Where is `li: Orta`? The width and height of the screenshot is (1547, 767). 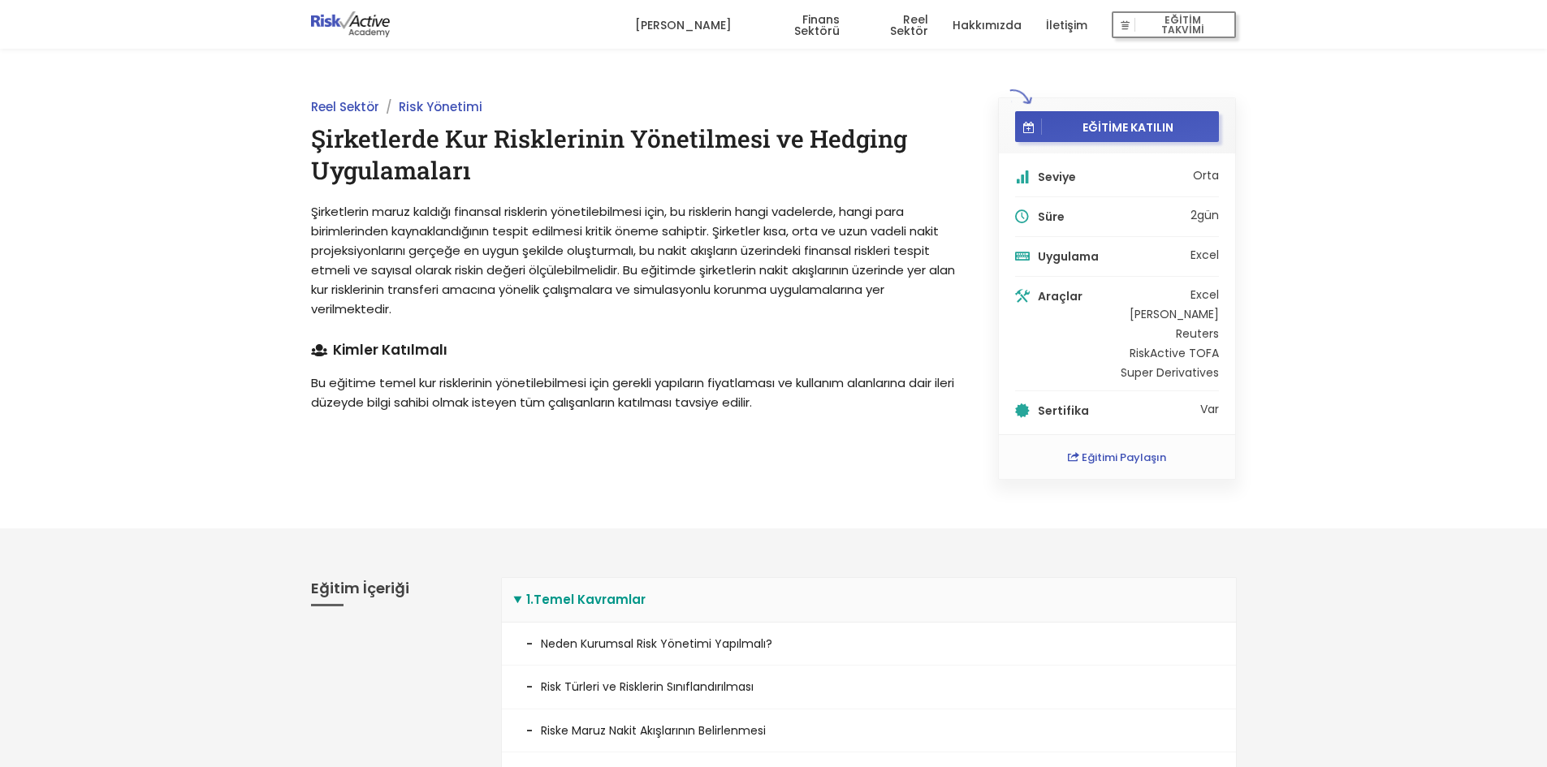 li: Orta is located at coordinates (1117, 184).